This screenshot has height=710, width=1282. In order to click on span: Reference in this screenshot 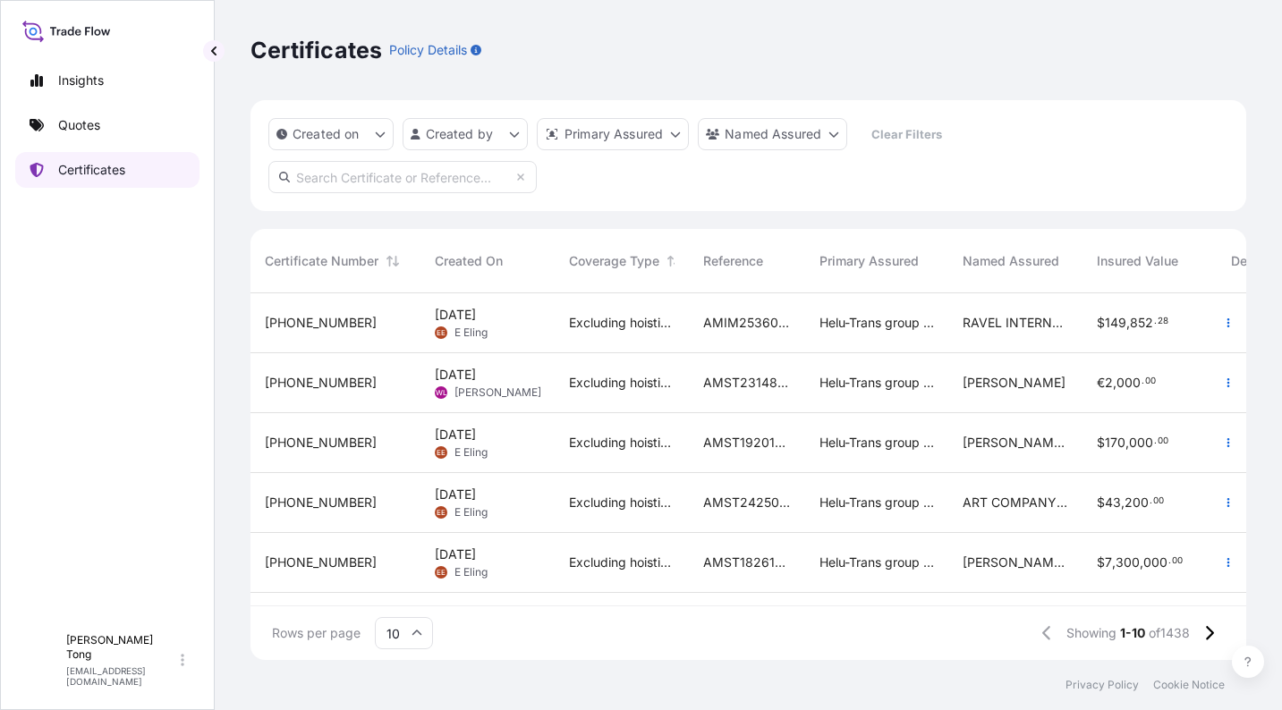, I will do `click(733, 261)`.